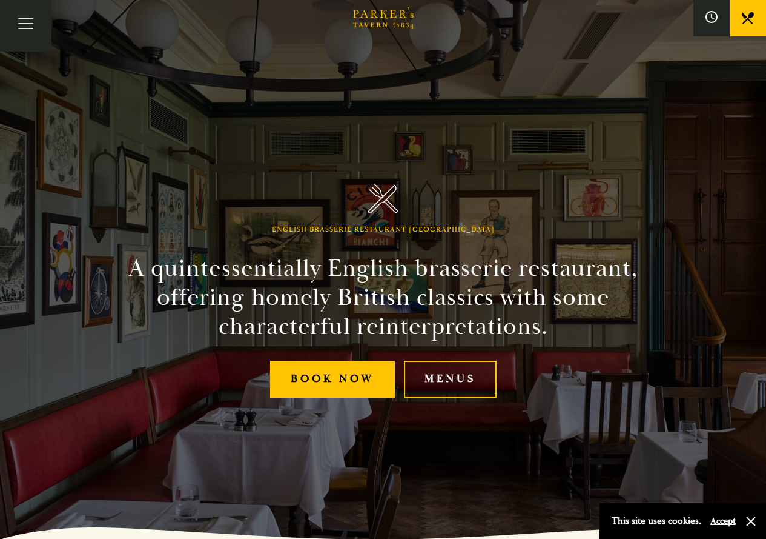 Image resolution: width=766 pixels, height=539 pixels. What do you see at coordinates (657, 520) in the screenshot?
I see `p: This site uses cookies.` at bounding box center [657, 520].